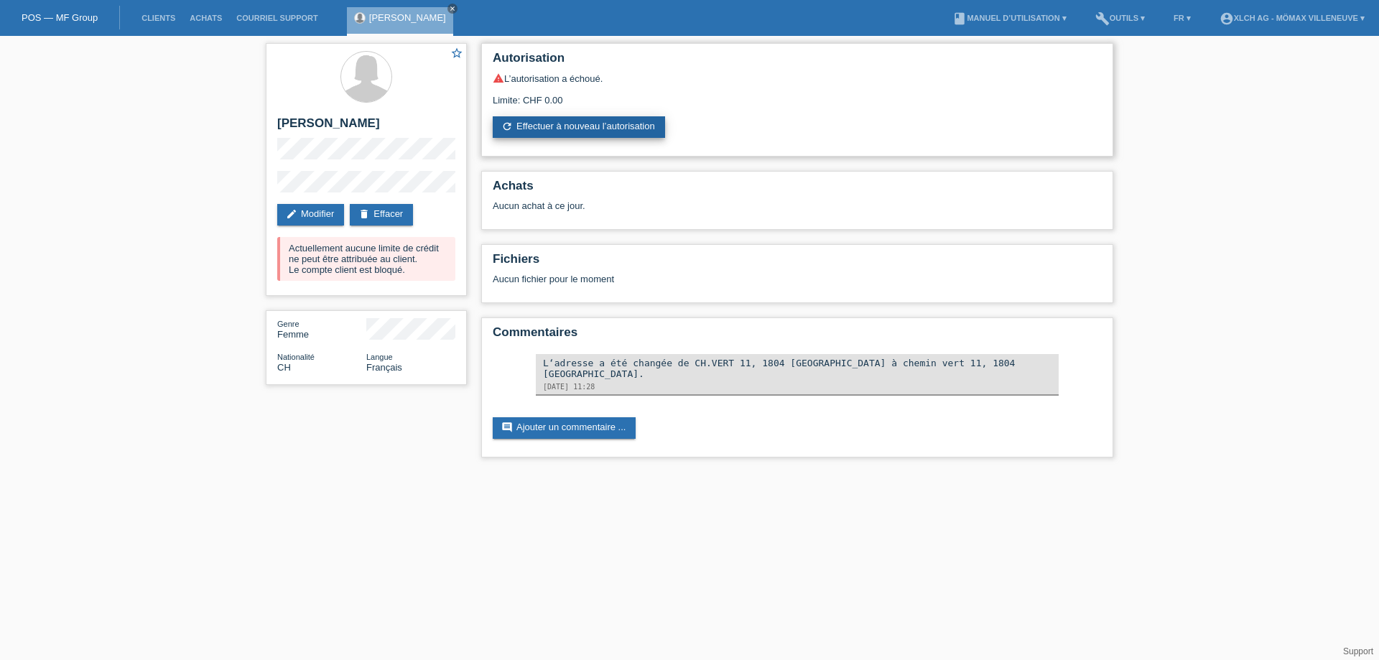 Image resolution: width=1379 pixels, height=660 pixels. I want to click on span: Suisse, so click(284, 367).